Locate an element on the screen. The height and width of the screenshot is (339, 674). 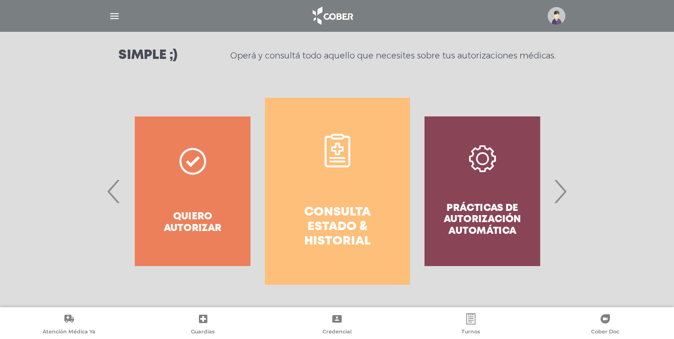
h4: Consulta estado & historial is located at coordinates (337, 228).